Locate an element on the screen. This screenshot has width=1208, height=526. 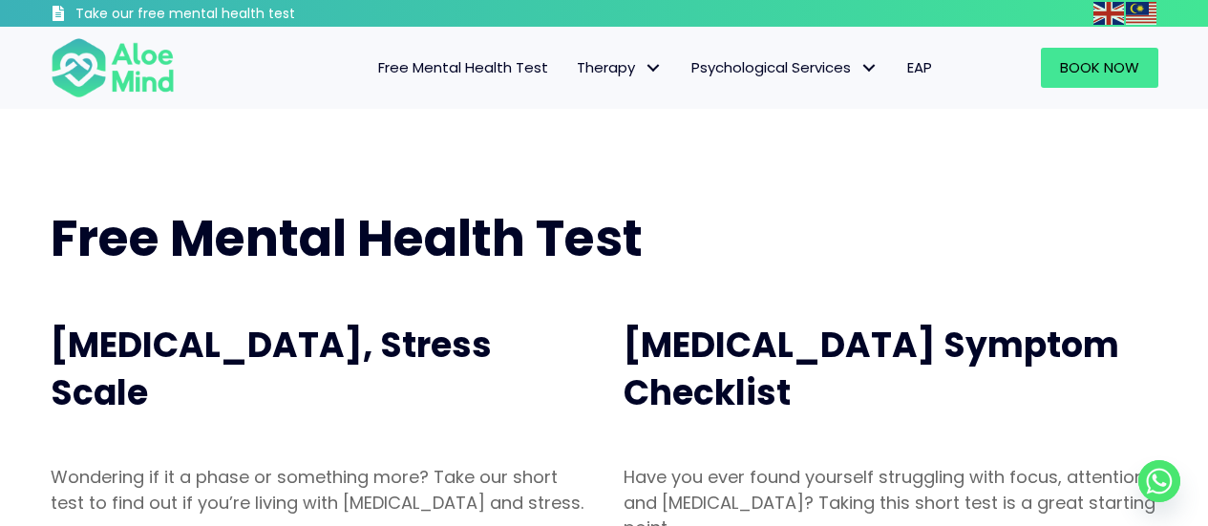
span: Book Now is located at coordinates (1099, 67).